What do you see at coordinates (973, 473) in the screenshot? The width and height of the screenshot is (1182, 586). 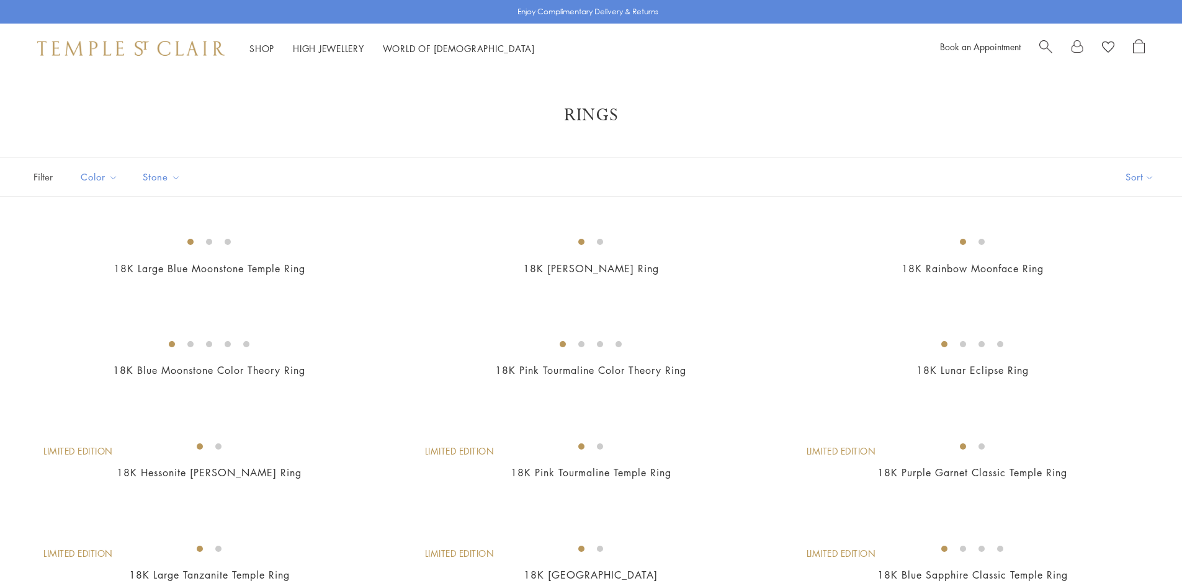 I see `a: 18K Purple Garnet Classic Temple Ring` at bounding box center [973, 473].